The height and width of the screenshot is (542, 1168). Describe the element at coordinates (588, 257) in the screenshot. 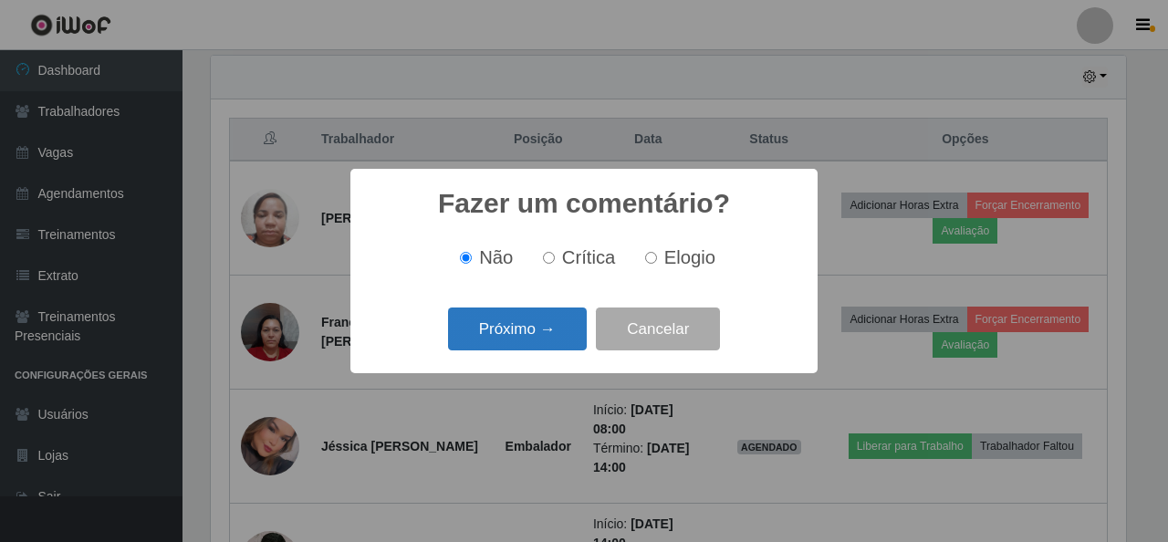

I see `span: Crítica` at that location.